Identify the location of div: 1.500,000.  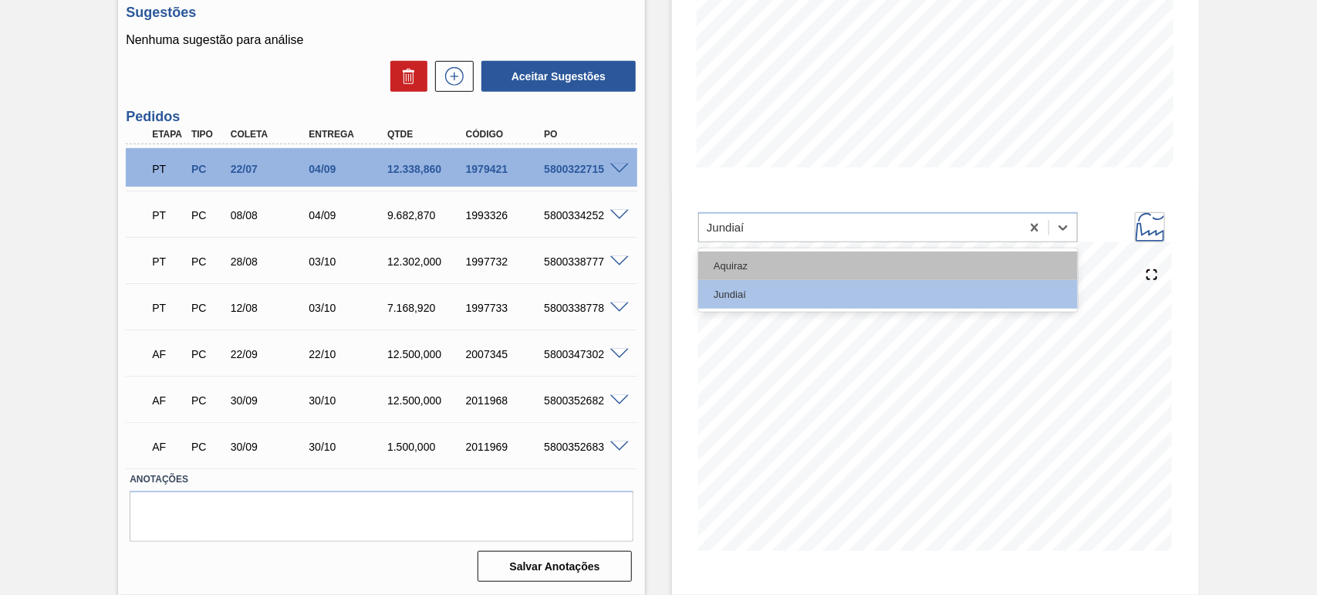
(427, 447).